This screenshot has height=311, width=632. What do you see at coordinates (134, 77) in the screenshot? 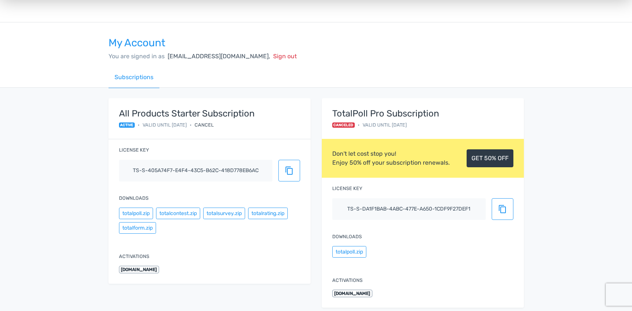
I see `a: Subscriptions` at bounding box center [134, 77].